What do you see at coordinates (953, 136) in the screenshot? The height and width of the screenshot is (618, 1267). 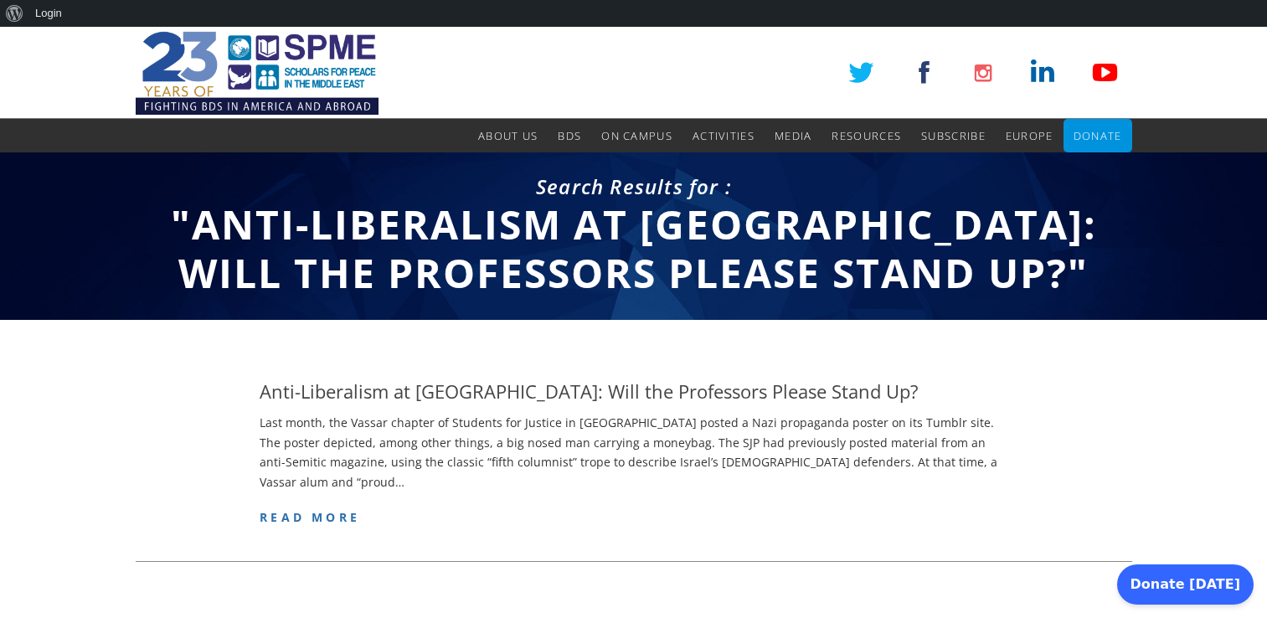 I see `a: Subscribe` at bounding box center [953, 136].